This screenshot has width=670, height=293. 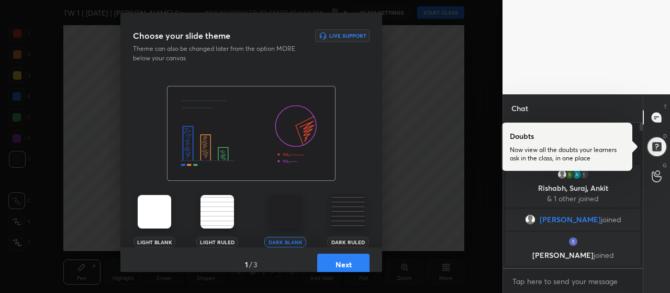 I want to click on div: Dark Ruled, so click(x=348, y=242).